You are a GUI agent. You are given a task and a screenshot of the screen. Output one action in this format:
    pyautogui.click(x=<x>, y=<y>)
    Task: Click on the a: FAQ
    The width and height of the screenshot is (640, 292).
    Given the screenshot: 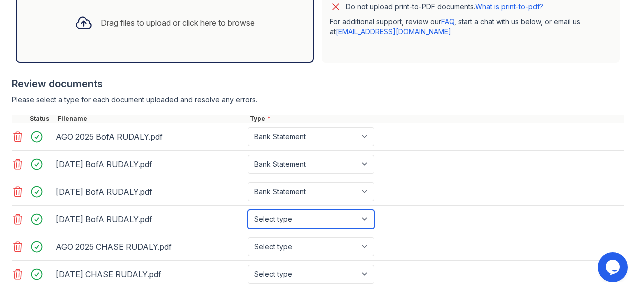 What is the action you would take?
    pyautogui.click(x=448, y=21)
    